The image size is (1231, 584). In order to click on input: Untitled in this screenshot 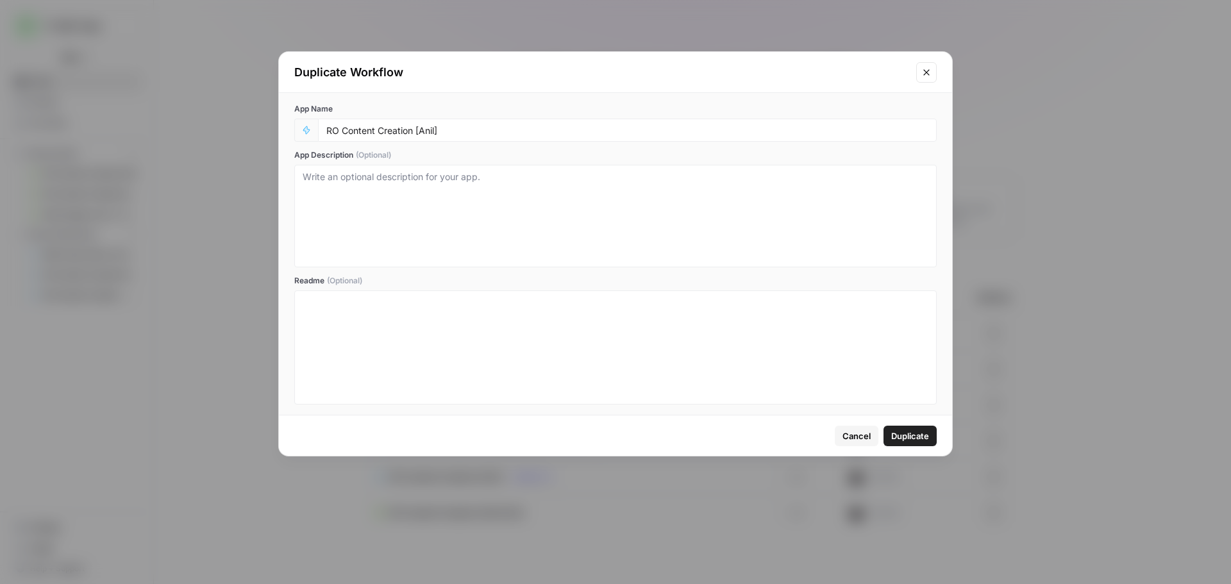, I will do `click(627, 130)`.